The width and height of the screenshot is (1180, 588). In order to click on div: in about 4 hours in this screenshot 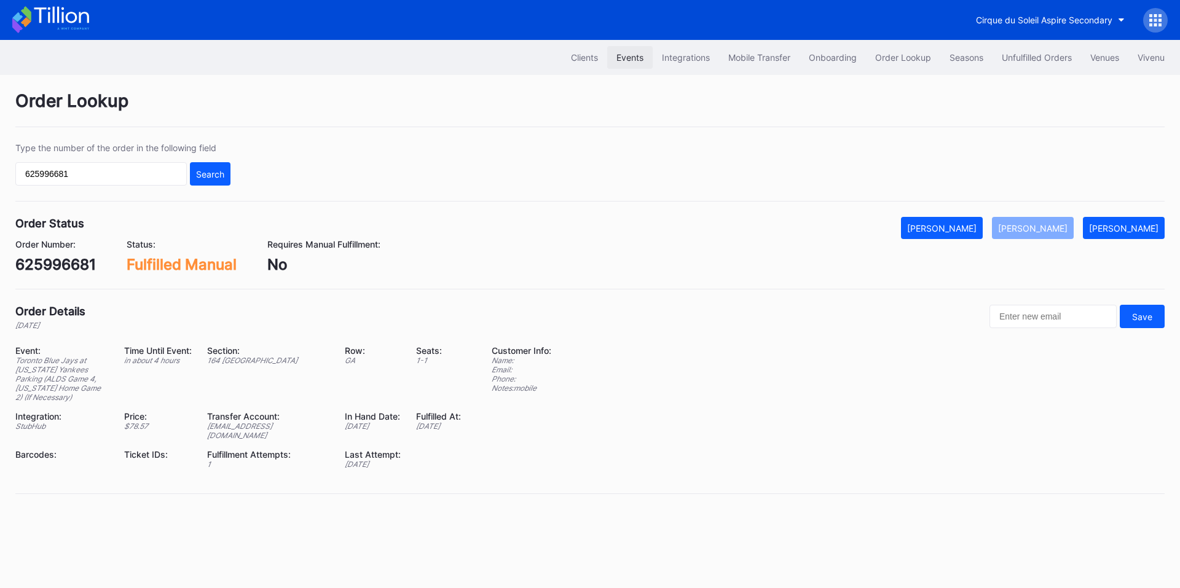, I will do `click(158, 360)`.